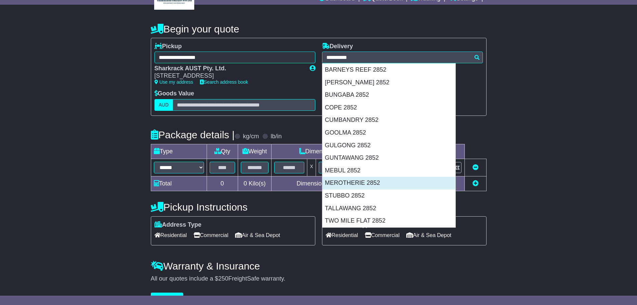  Describe the element at coordinates (389, 120) in the screenshot. I see `div: CUMBANDRY 2852` at that location.